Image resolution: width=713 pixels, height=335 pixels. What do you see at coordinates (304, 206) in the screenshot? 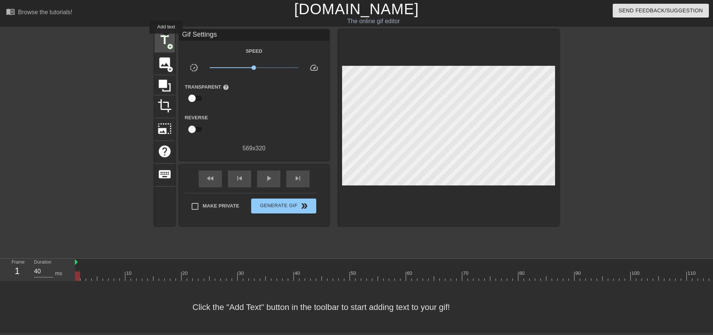
I see `span: double_arrow` at bounding box center [304, 206].